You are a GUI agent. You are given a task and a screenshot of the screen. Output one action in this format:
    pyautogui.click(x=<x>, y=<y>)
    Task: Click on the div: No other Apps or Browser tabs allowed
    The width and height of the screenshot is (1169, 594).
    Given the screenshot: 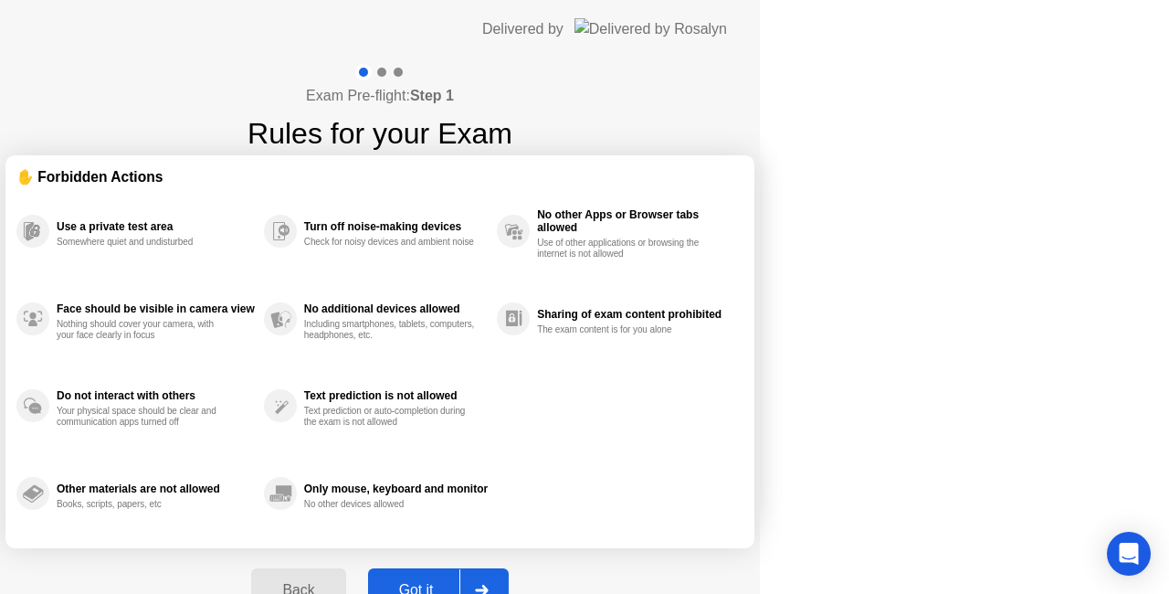 What is the action you would take?
    pyautogui.click(x=636, y=221)
    